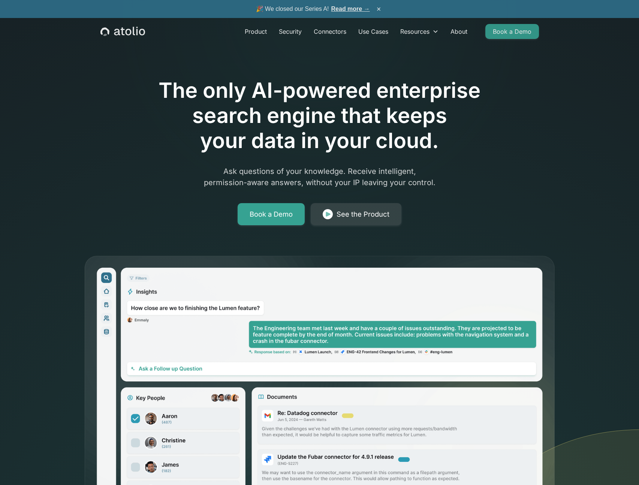  Describe the element at coordinates (320, 177) in the screenshot. I see `p: Ask questions of your knowledge. Receive intelligent, permission-aware answers, without your IP l...` at that location.